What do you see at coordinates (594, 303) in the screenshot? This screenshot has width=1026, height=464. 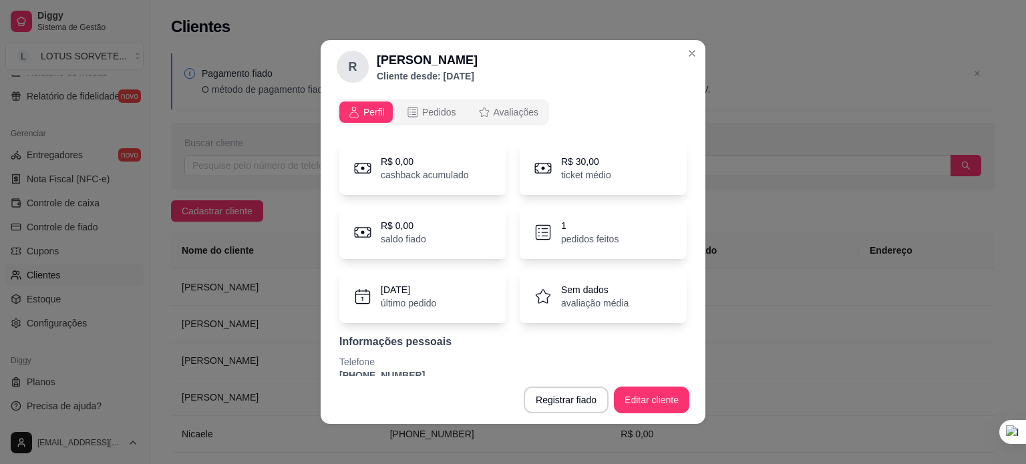 I see `p: avaliação média` at bounding box center [594, 303].